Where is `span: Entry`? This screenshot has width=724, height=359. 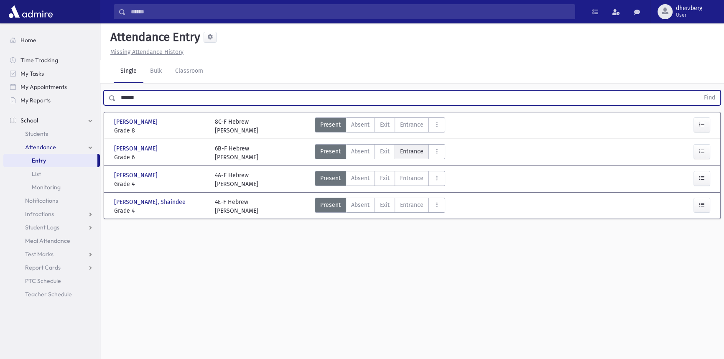
span: Entry is located at coordinates (39, 160).